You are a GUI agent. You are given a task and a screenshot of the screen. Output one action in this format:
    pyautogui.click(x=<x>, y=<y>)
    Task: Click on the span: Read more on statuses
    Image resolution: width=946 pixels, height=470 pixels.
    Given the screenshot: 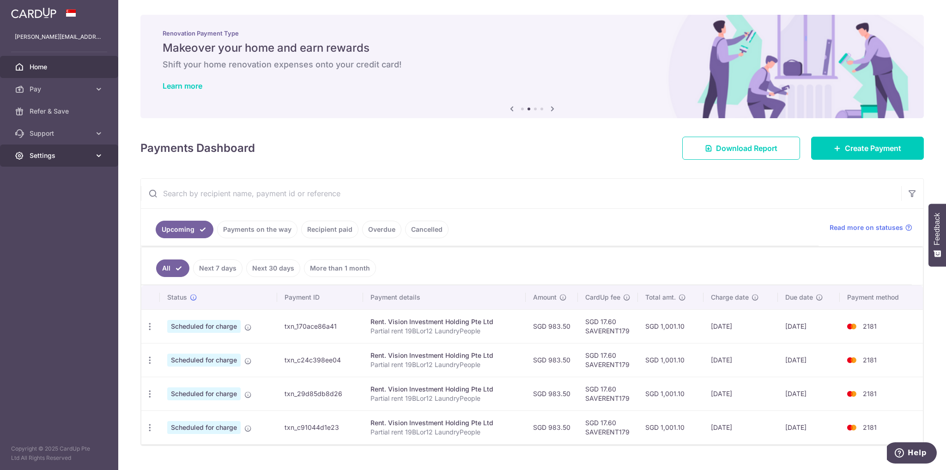 What is the action you would take?
    pyautogui.click(x=866, y=228)
    